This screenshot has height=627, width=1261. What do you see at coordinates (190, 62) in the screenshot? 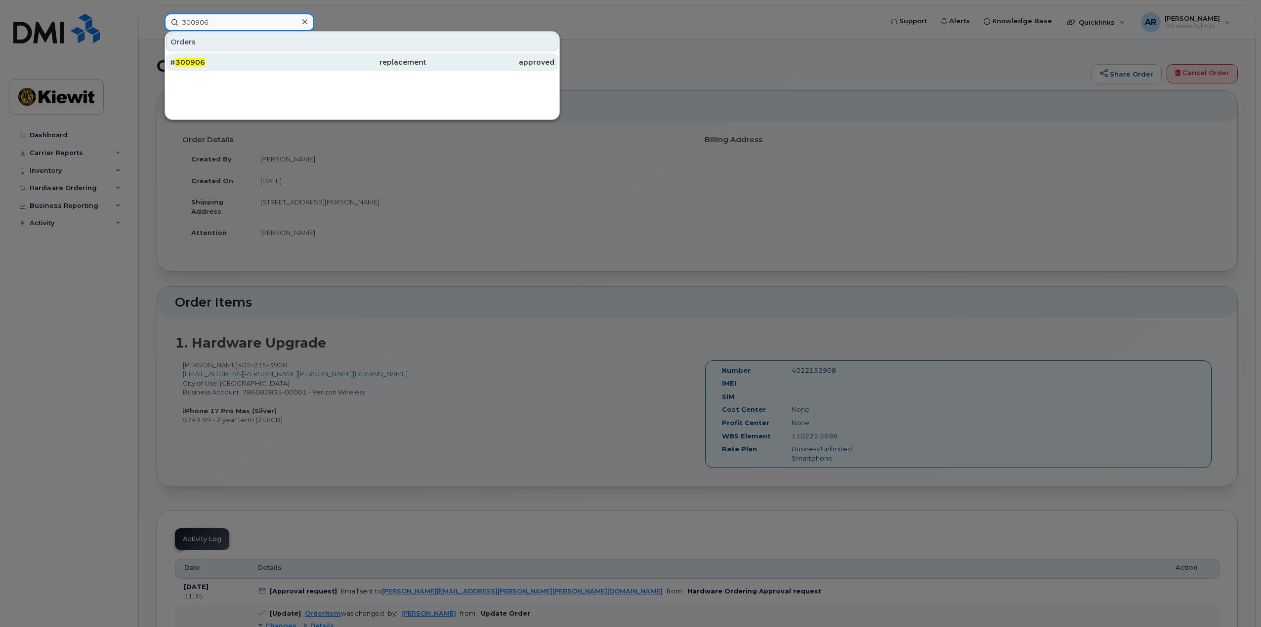
I see `span: 300906` at bounding box center [190, 62].